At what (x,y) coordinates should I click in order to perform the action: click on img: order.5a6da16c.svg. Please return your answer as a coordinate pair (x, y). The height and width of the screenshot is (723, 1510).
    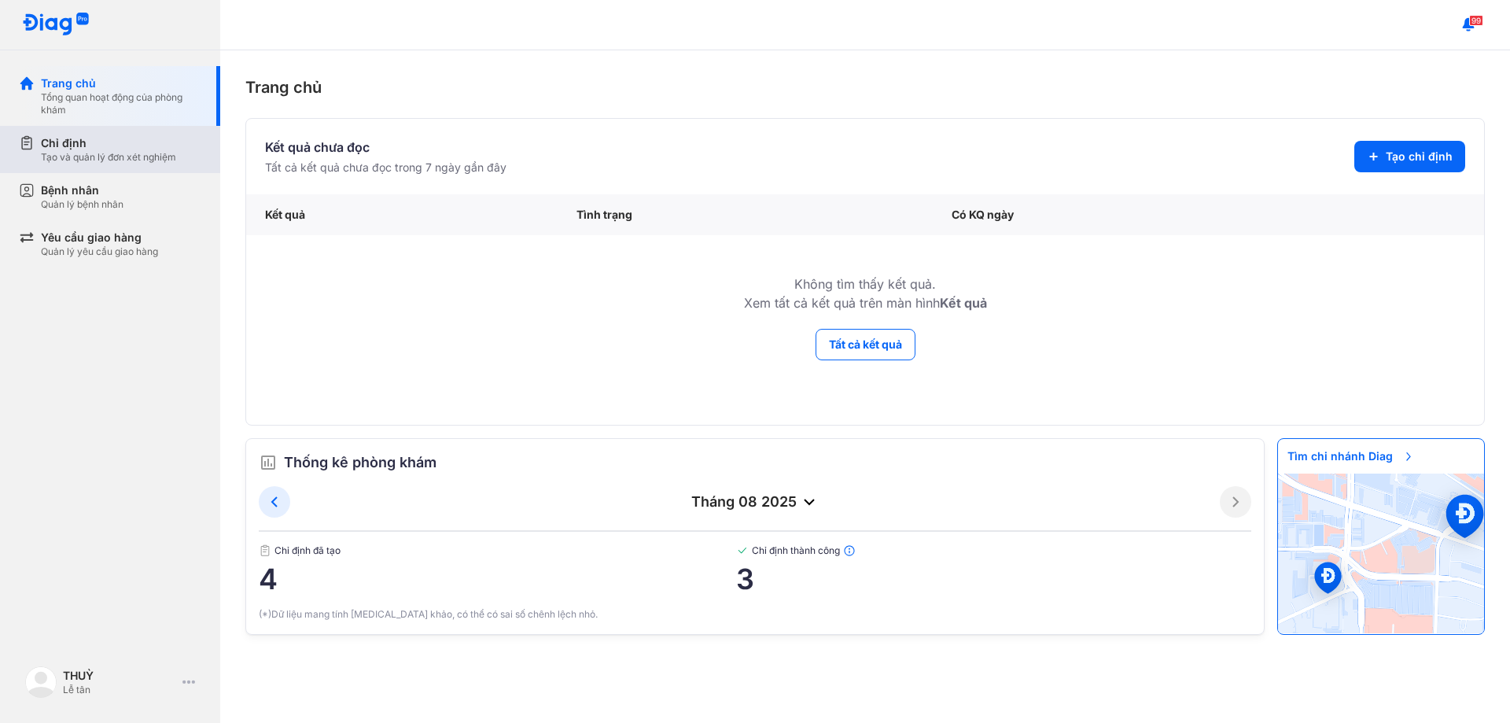
    Looking at the image, I should click on (268, 463).